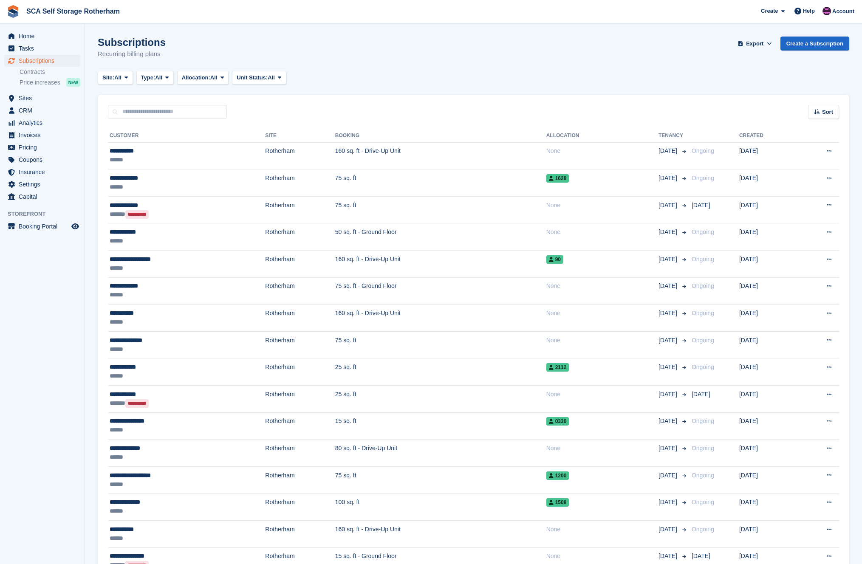 Image resolution: width=862 pixels, height=564 pixels. Describe the element at coordinates (132, 42) in the screenshot. I see `h1: Subscriptions` at that location.